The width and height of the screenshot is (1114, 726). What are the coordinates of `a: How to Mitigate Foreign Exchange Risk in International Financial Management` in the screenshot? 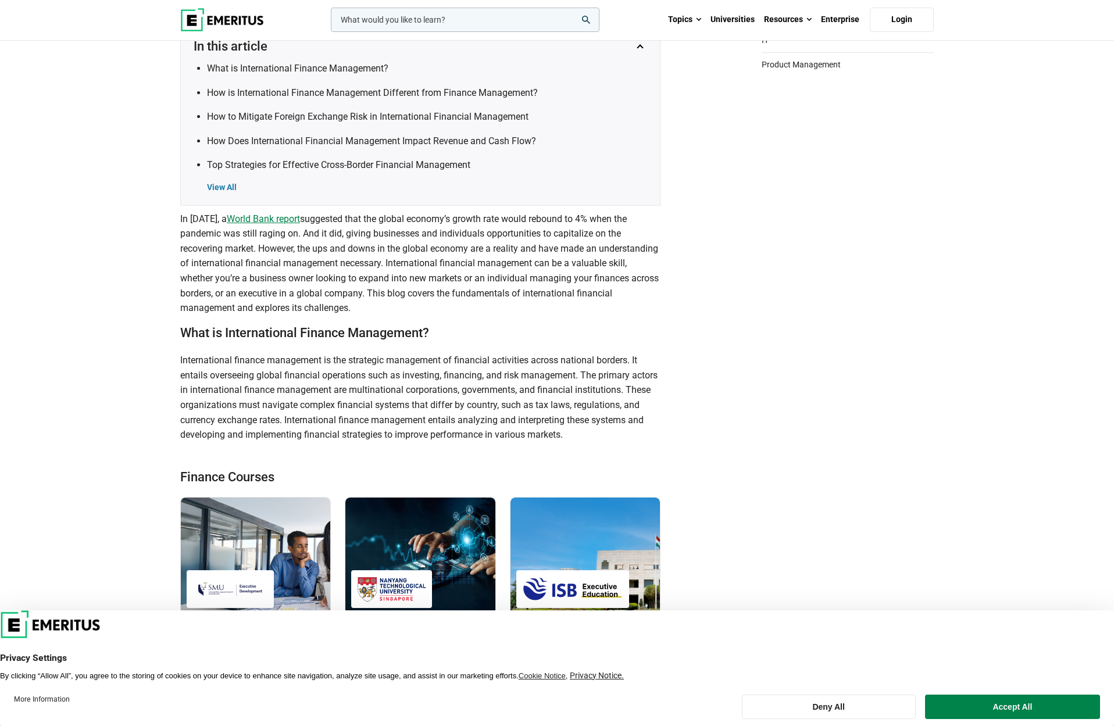 It's located at (367, 116).